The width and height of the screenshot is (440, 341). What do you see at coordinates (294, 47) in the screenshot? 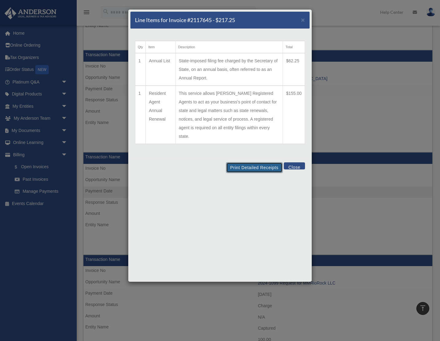
I see `th: Total` at bounding box center [294, 47].